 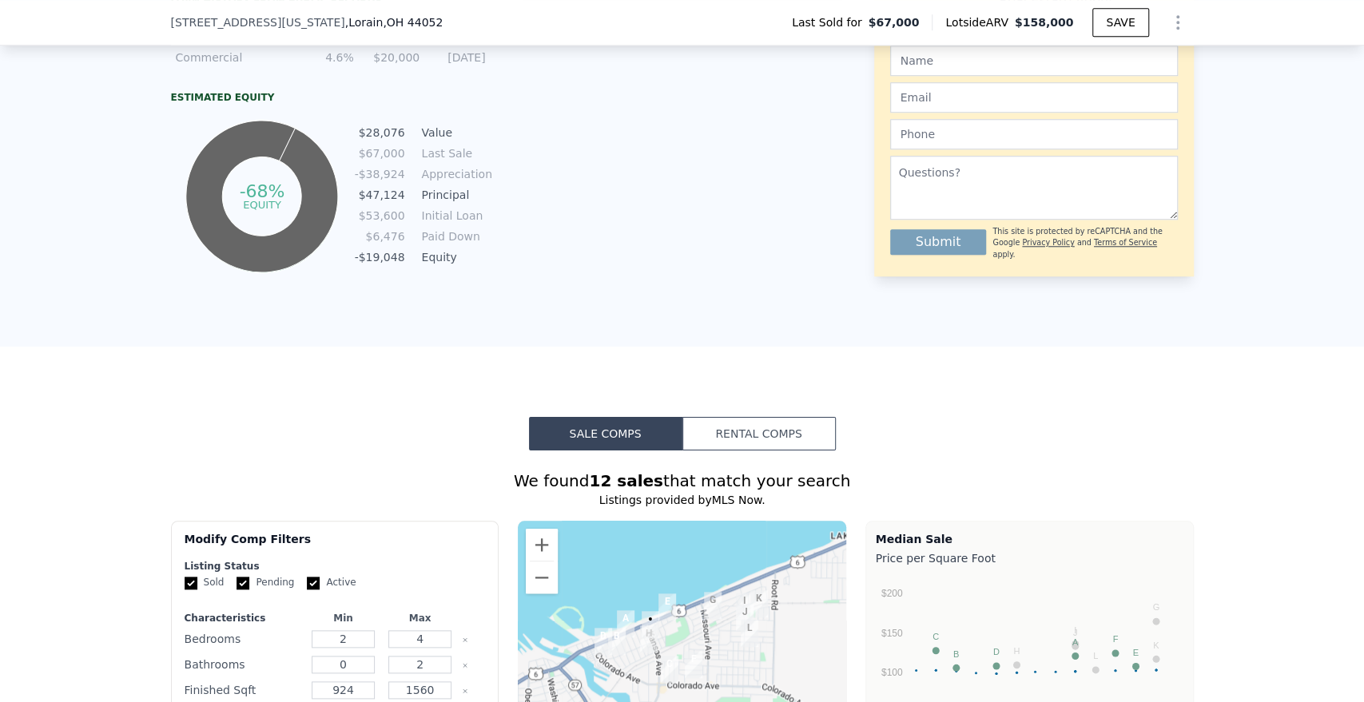 What do you see at coordinates (542, 578) in the screenshot?
I see `button: Reducir` at bounding box center [542, 578].